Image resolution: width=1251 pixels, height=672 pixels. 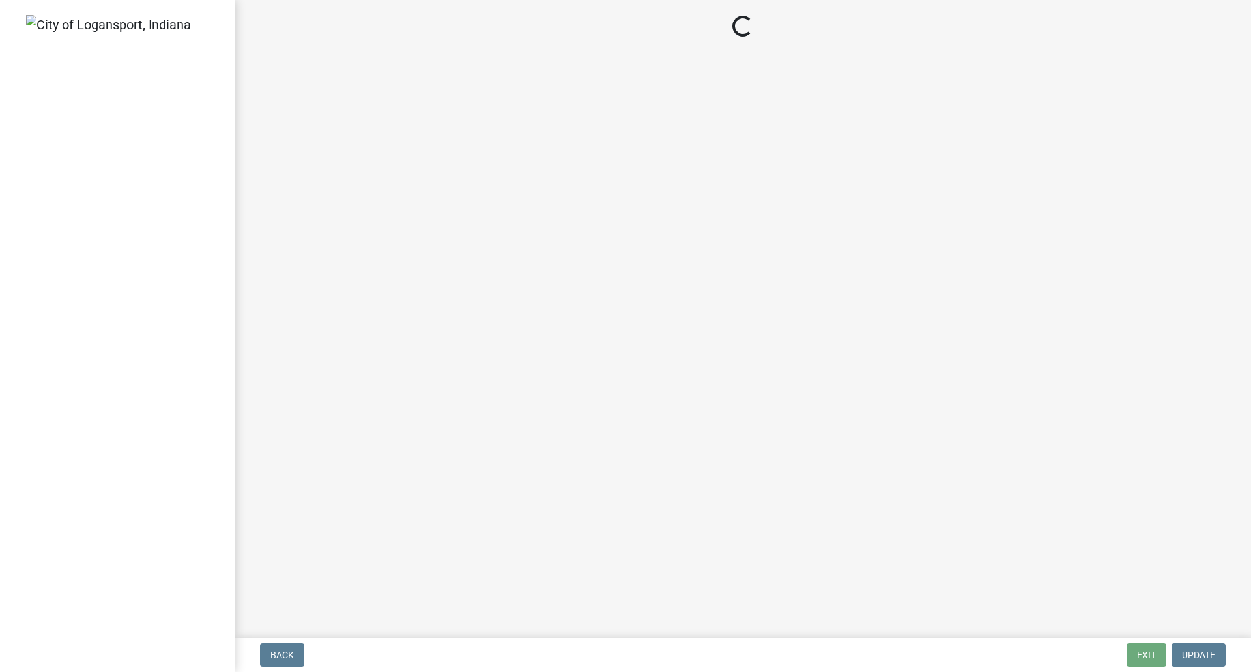 What do you see at coordinates (1198, 655) in the screenshot?
I see `span: Update` at bounding box center [1198, 655].